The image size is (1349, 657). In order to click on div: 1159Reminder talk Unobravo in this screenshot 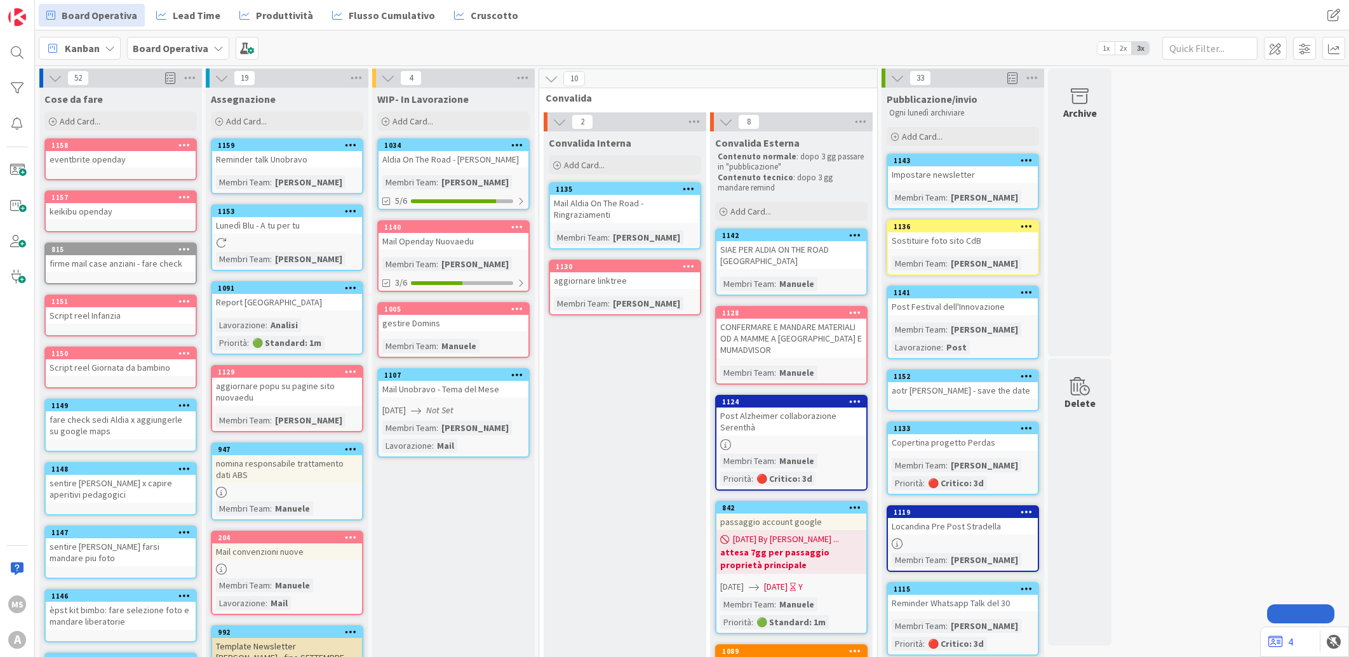, I will do `click(287, 154)`.